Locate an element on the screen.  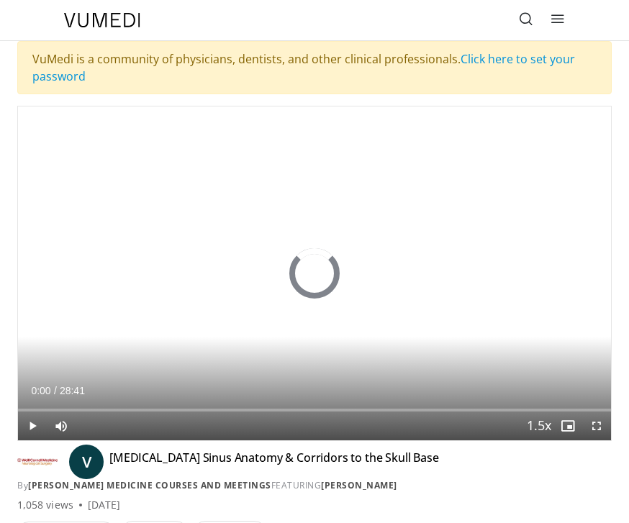
video-js: Video Player is located at coordinates (315, 274).